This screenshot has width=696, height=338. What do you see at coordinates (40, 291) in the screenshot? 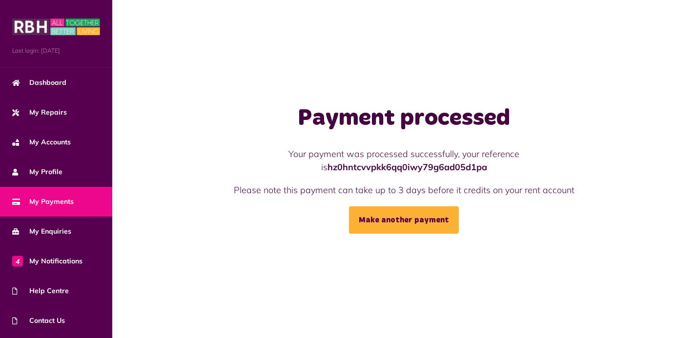
I see `span: Help Centre` at bounding box center [40, 291].